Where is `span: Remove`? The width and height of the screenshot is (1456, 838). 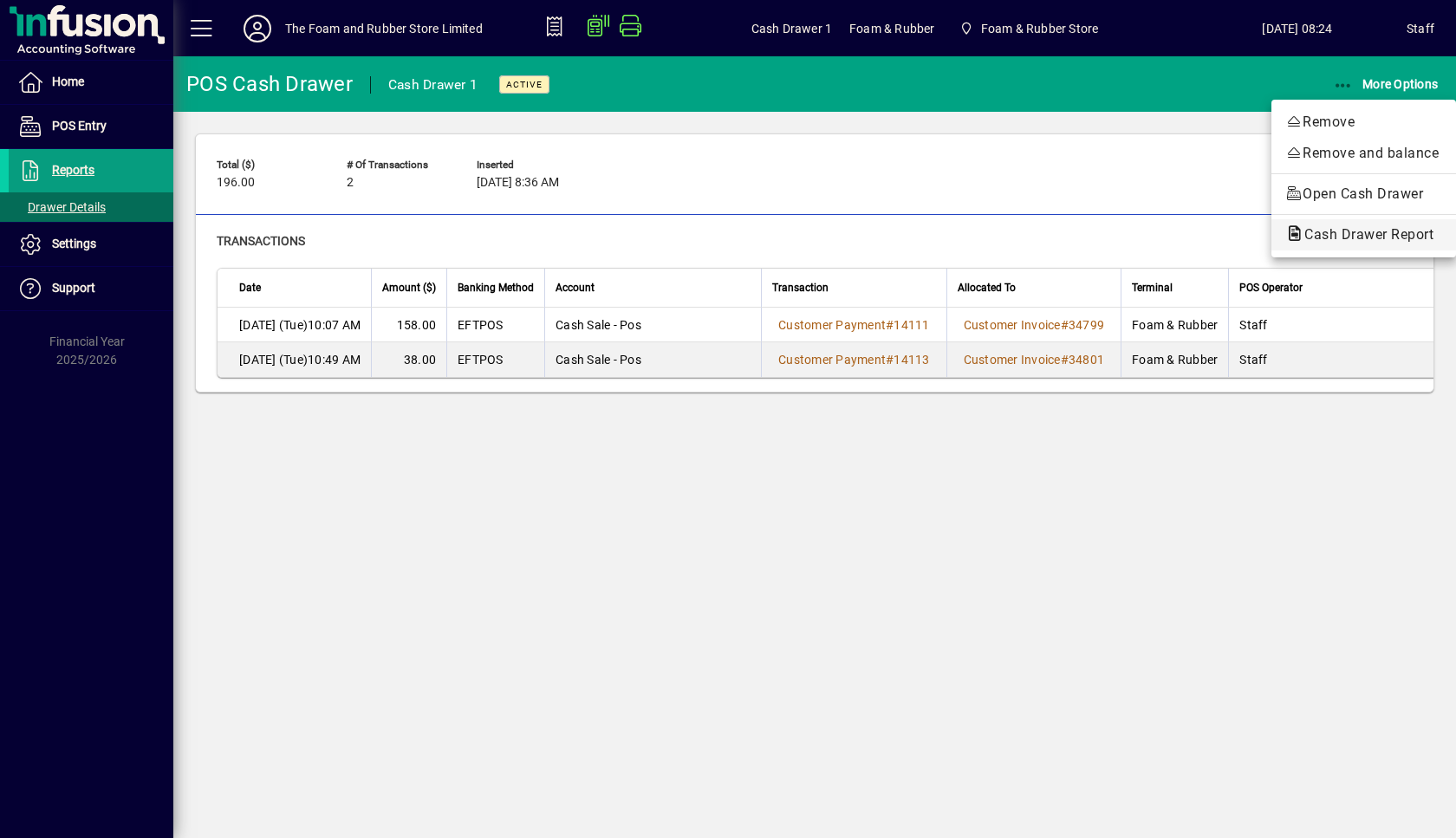 span: Remove is located at coordinates (1363, 122).